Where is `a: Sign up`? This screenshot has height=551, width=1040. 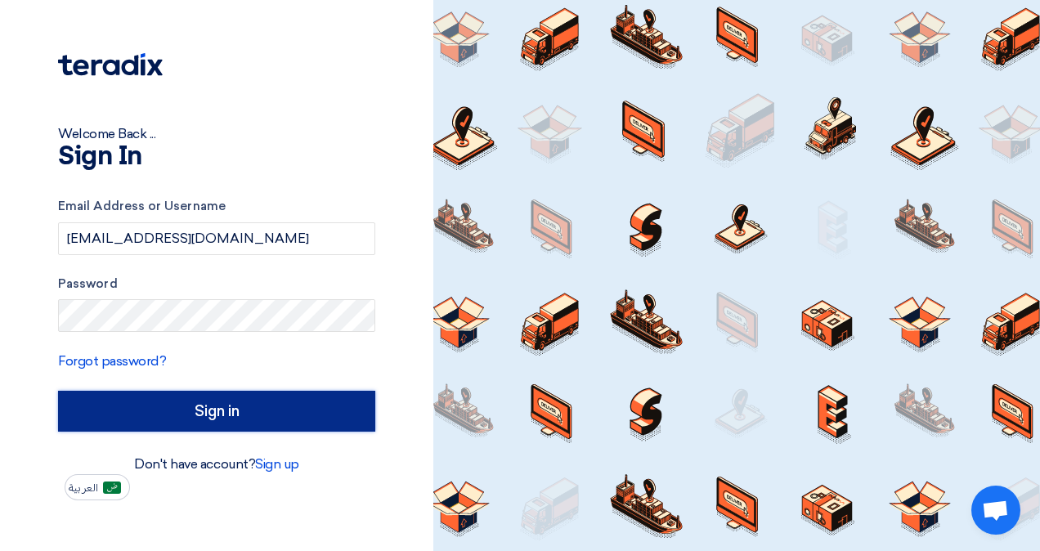
a: Sign up is located at coordinates (277, 463).